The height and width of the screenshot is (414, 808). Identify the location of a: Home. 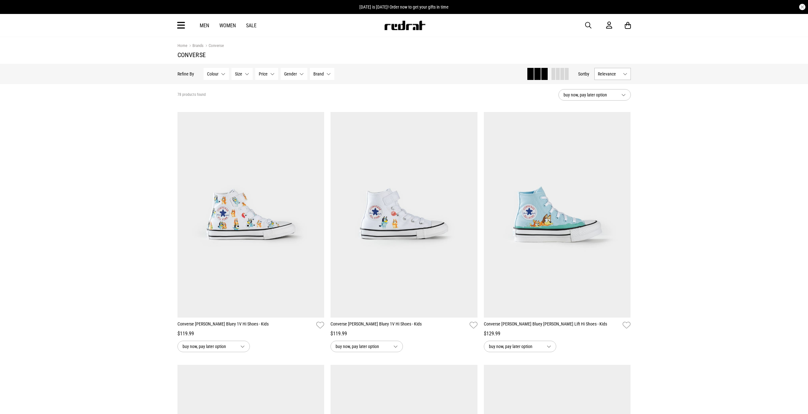
(182, 45).